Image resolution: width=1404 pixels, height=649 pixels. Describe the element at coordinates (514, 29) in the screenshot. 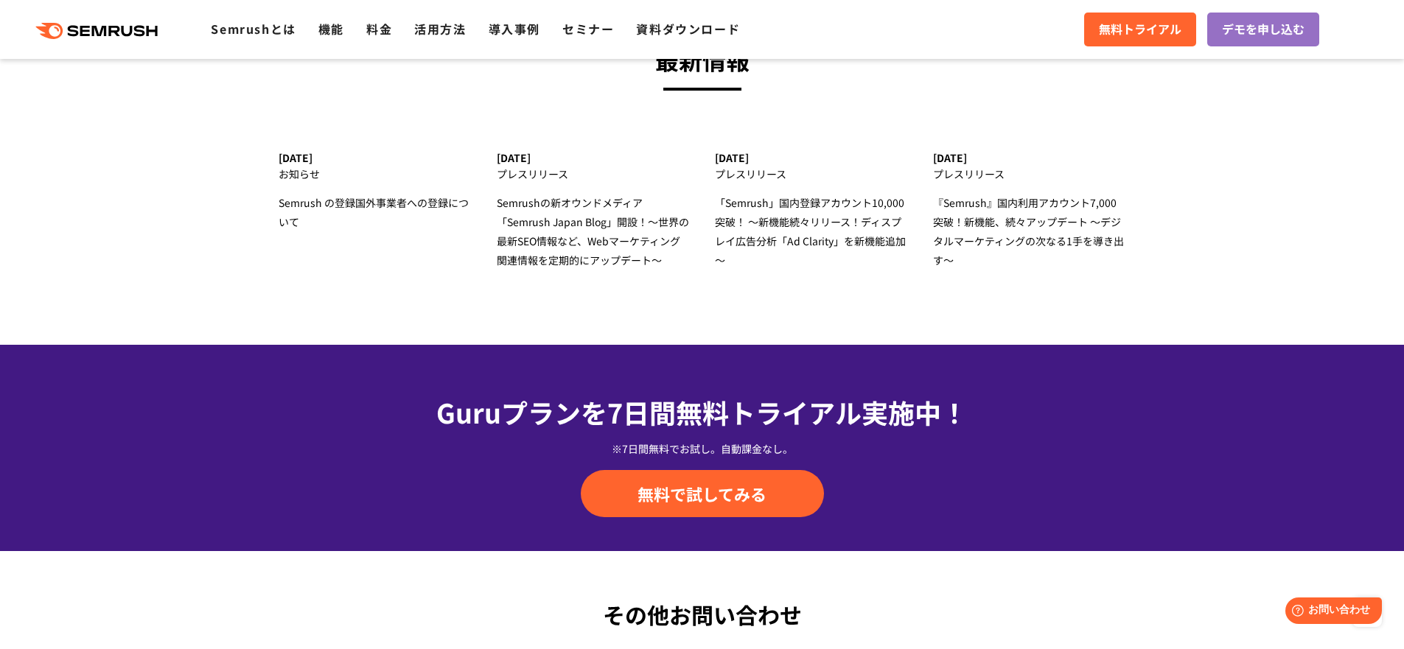

I see `a: 導入事例` at that location.